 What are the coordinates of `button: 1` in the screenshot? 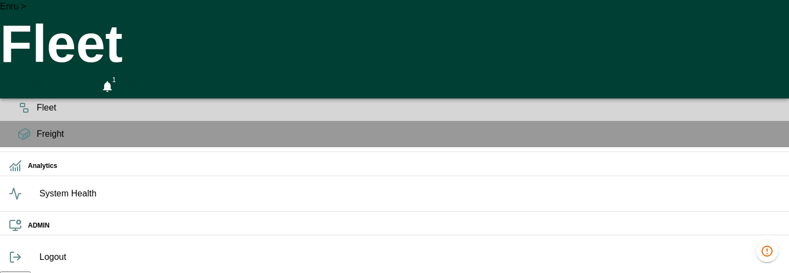 It's located at (107, 87).